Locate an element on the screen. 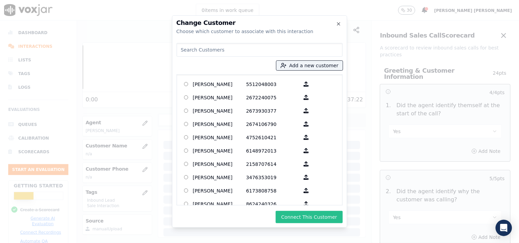  p: 4752610421 is located at coordinates (273, 137).